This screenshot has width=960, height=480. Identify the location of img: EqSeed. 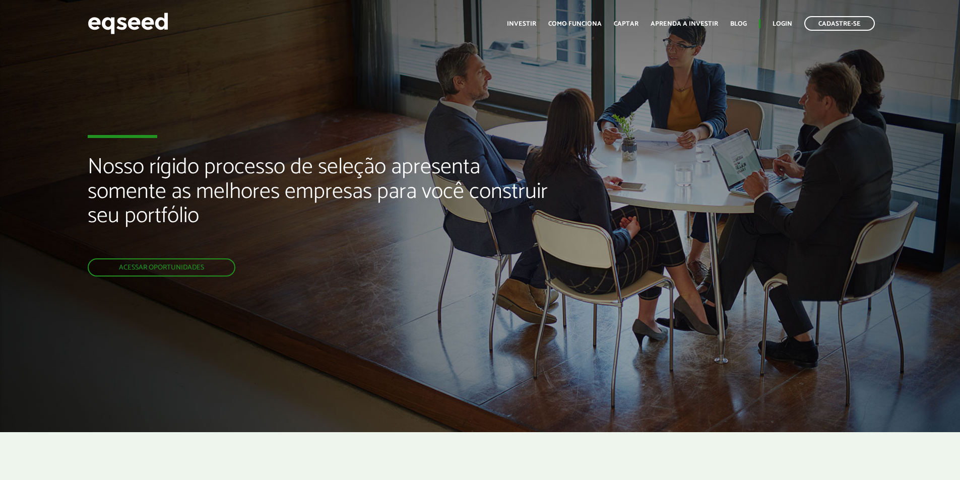
(128, 23).